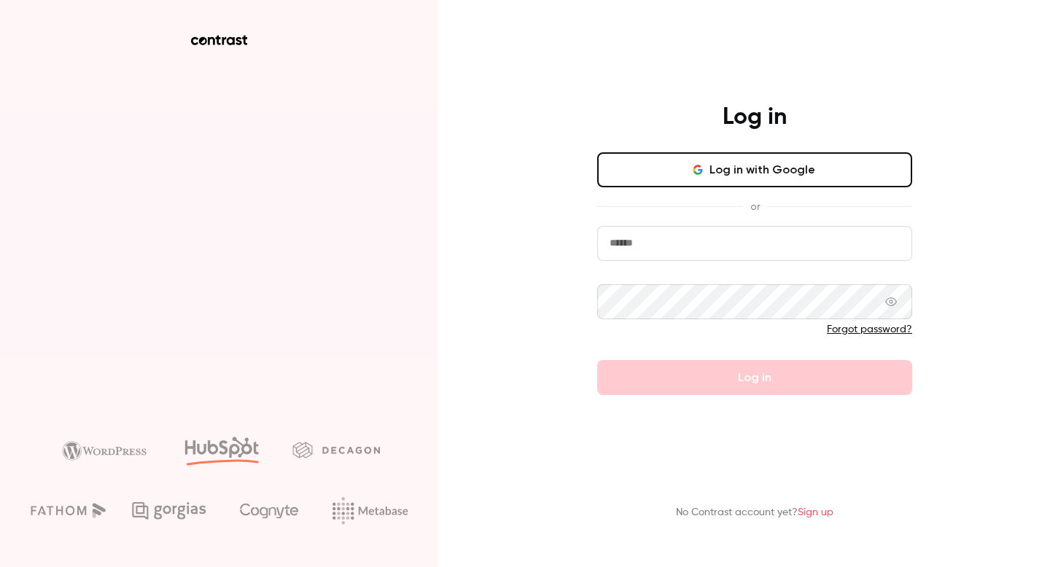 The height and width of the screenshot is (567, 1050). Describe the element at coordinates (755, 117) in the screenshot. I see `h4: Log in` at that location.